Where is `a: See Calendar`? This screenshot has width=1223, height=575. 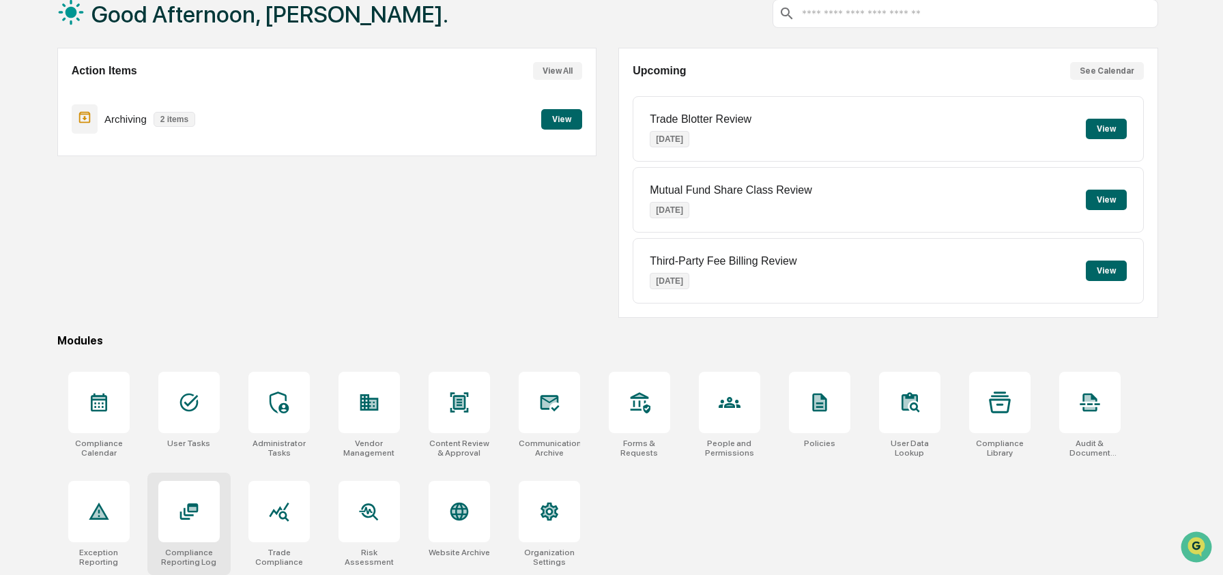
a: See Calendar is located at coordinates (1107, 71).